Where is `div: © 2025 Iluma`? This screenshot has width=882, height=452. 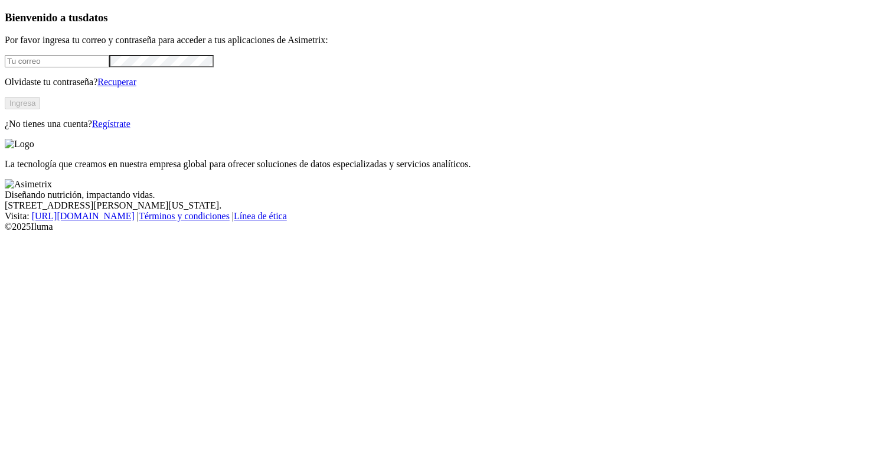 div: © 2025 Iluma is located at coordinates (441, 227).